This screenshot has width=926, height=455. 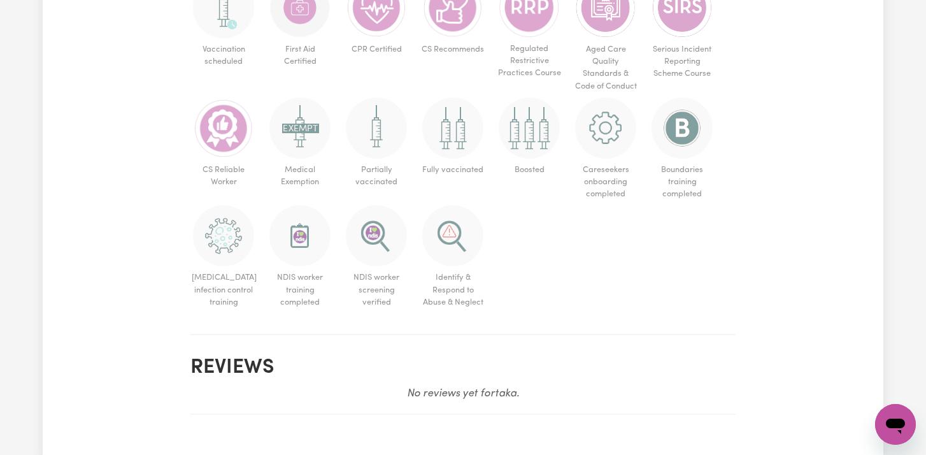 What do you see at coordinates (453, 236) in the screenshot?
I see `img: CS Academy: Identify & Respond to Abuse & Neglect in Aged & Disability course completed` at bounding box center [453, 236].